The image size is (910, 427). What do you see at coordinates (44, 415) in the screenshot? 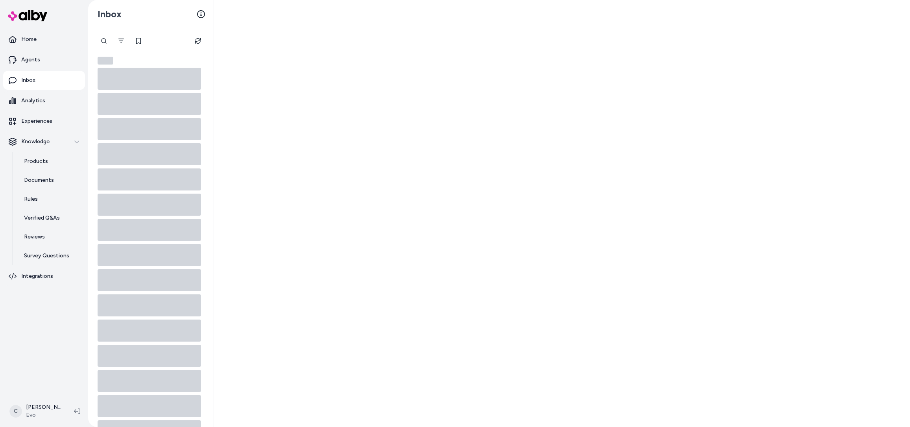
I see `span: Evo` at bounding box center [44, 415].